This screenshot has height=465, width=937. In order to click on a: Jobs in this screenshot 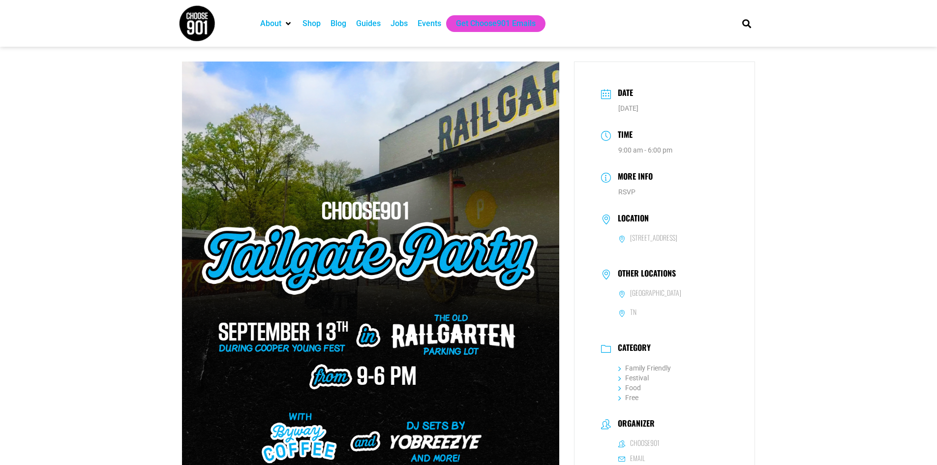, I will do `click(399, 24)`.